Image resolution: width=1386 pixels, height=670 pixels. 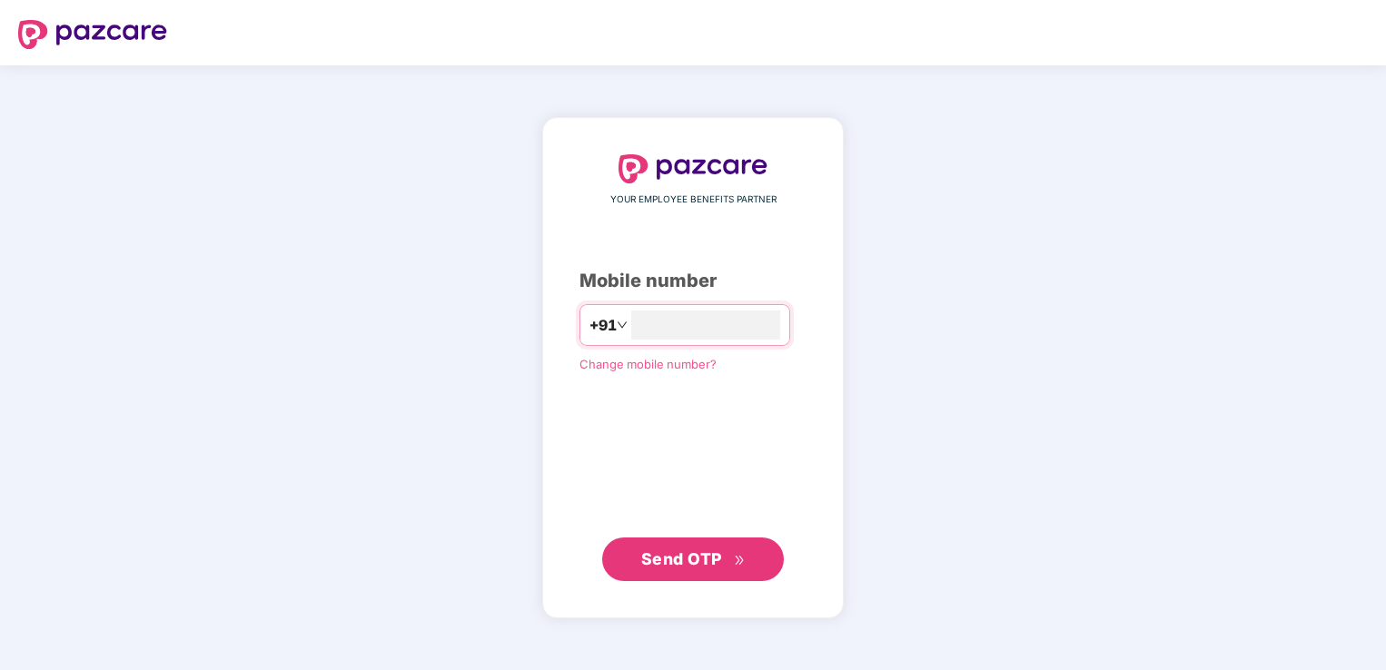 What do you see at coordinates (693, 560) in the screenshot?
I see `button: Send OTPdouble-right` at bounding box center [693, 560].